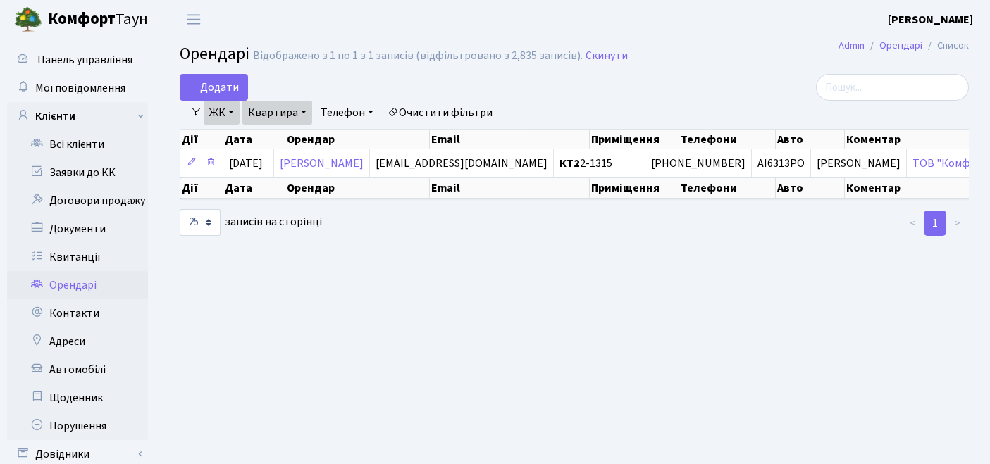 The image size is (990, 464). I want to click on b: КТ2, so click(569, 163).